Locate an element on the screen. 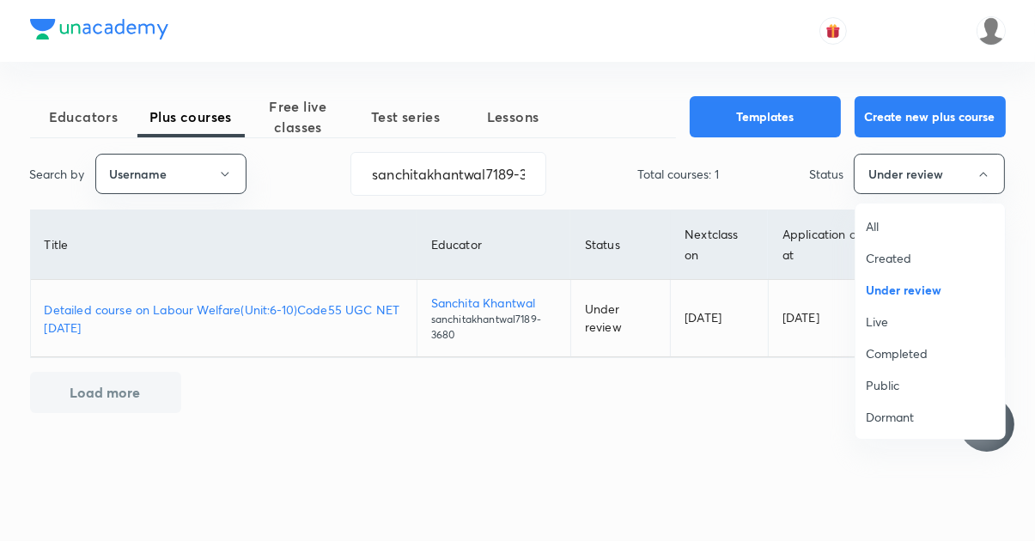 The height and width of the screenshot is (541, 1035). span: All is located at coordinates (930, 226).